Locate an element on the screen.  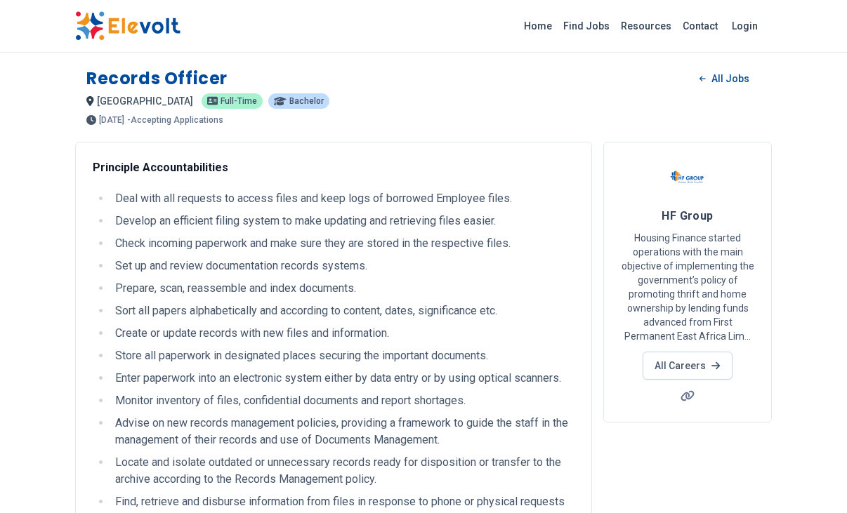
li: Advise on new records management policies, providing a framework to guide the staff in the manage... is located at coordinates (343, 432).